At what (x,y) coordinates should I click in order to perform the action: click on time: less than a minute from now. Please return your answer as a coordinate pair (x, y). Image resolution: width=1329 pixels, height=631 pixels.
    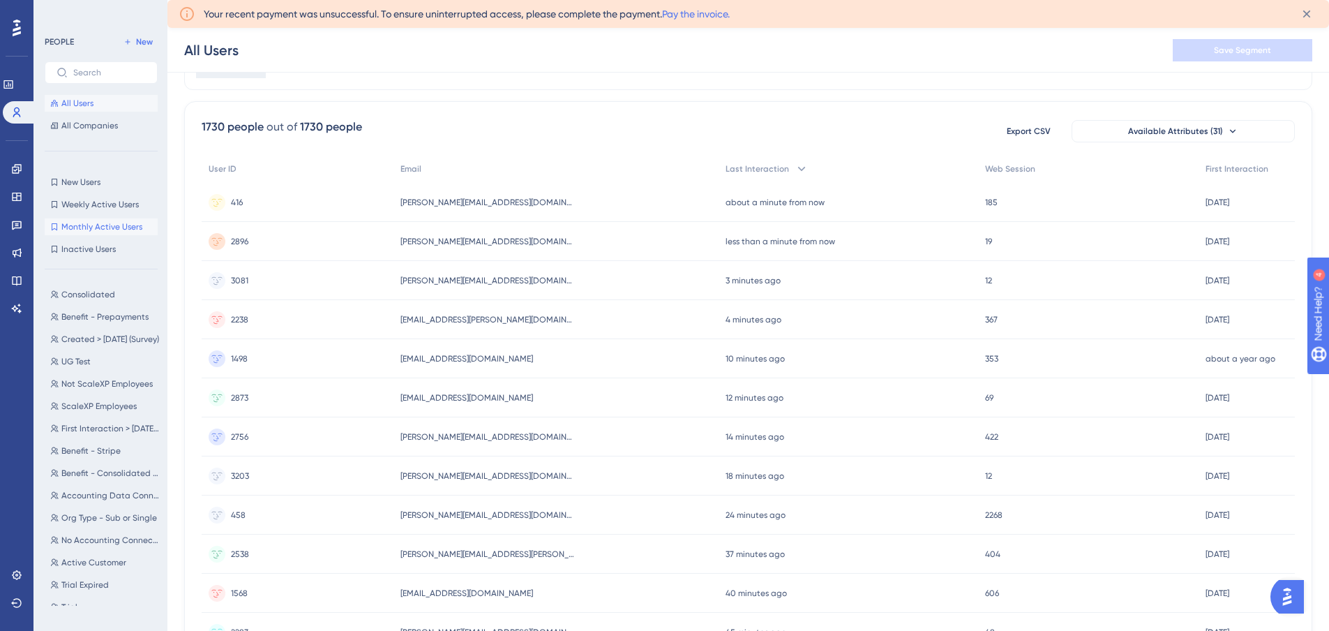
    Looking at the image, I should click on (780, 241).